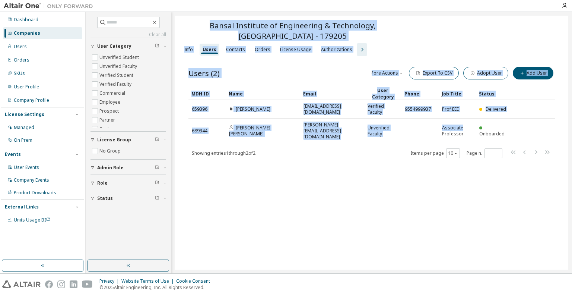 The height and width of the screenshot is (295, 572). I want to click on span: User Category, so click(114, 46).